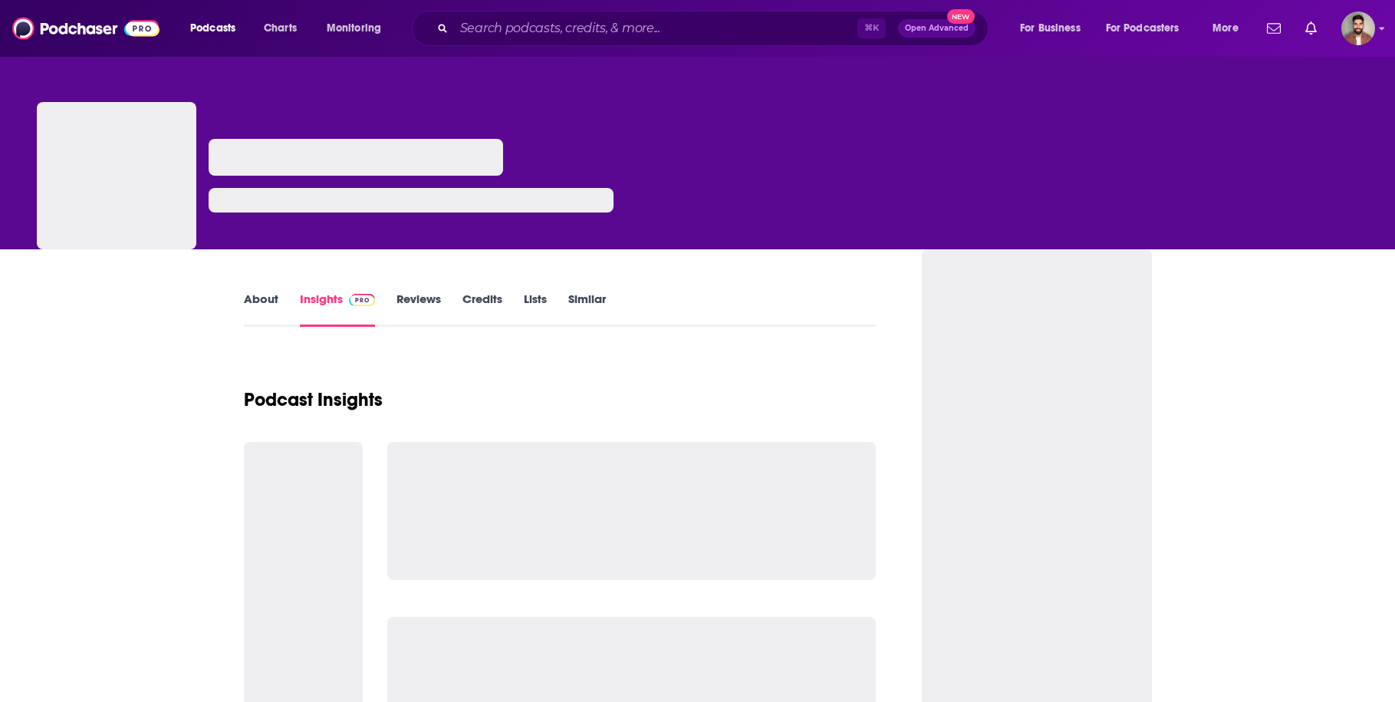 The height and width of the screenshot is (702, 1395). Describe the element at coordinates (354, 28) in the screenshot. I see `span: Monitoring` at that location.